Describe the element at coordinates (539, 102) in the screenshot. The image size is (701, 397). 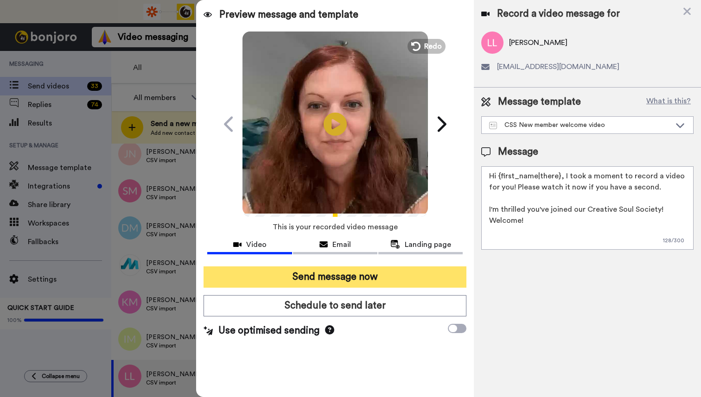
I see `span: Message template` at that location.